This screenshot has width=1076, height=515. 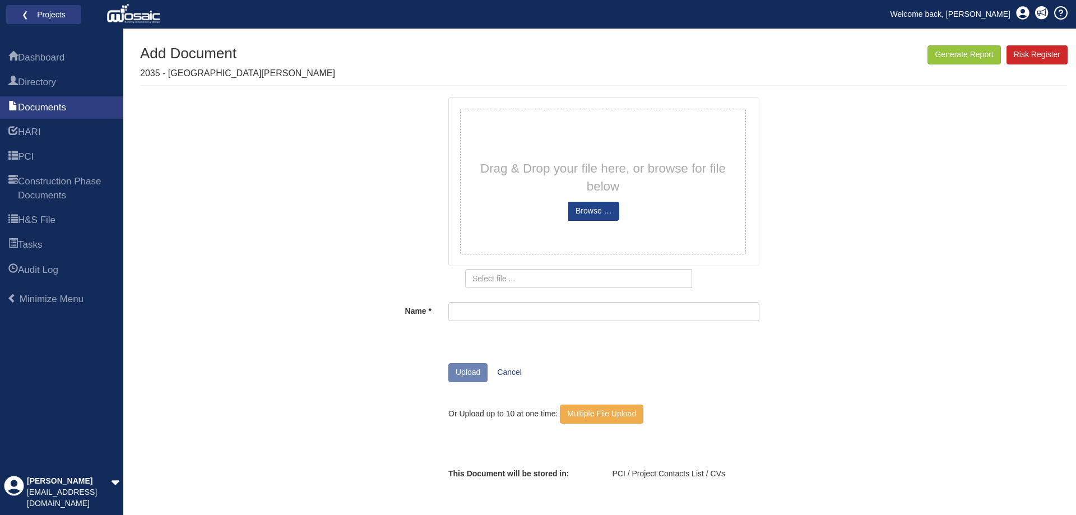 What do you see at coordinates (578, 278) in the screenshot?
I see `input: Select file ...` at bounding box center [578, 278].